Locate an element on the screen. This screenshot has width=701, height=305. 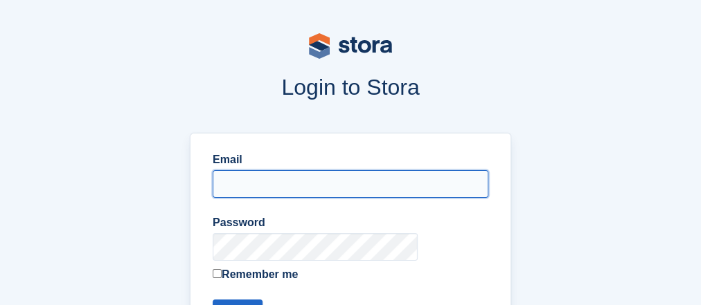
img: stora-logo-53a41332b3708ae10de48c4981b4e9114cc0af31d8433b30ea865607fb682f29.svg is located at coordinates (350, 46).